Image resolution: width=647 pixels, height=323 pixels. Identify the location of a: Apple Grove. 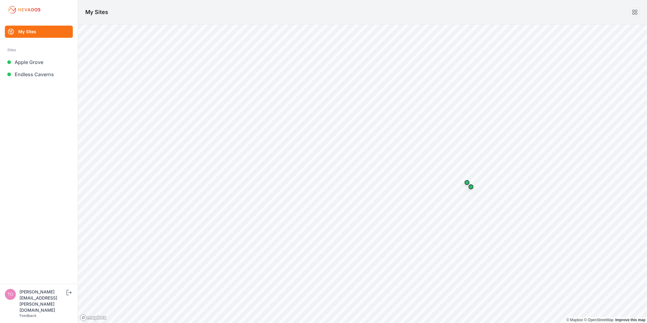
(39, 62).